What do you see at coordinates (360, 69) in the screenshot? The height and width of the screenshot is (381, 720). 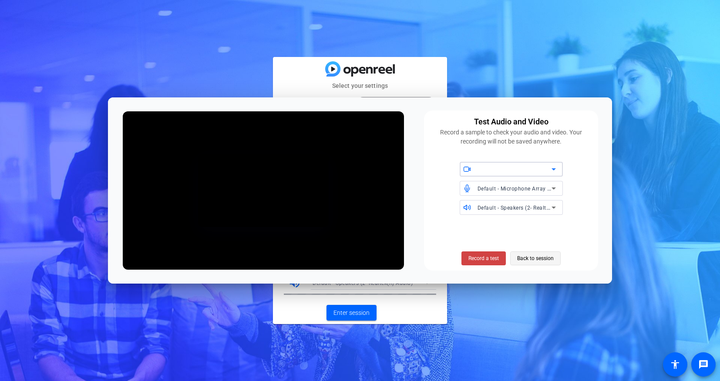 I see `img: blue-gradient.svg` at bounding box center [360, 69].